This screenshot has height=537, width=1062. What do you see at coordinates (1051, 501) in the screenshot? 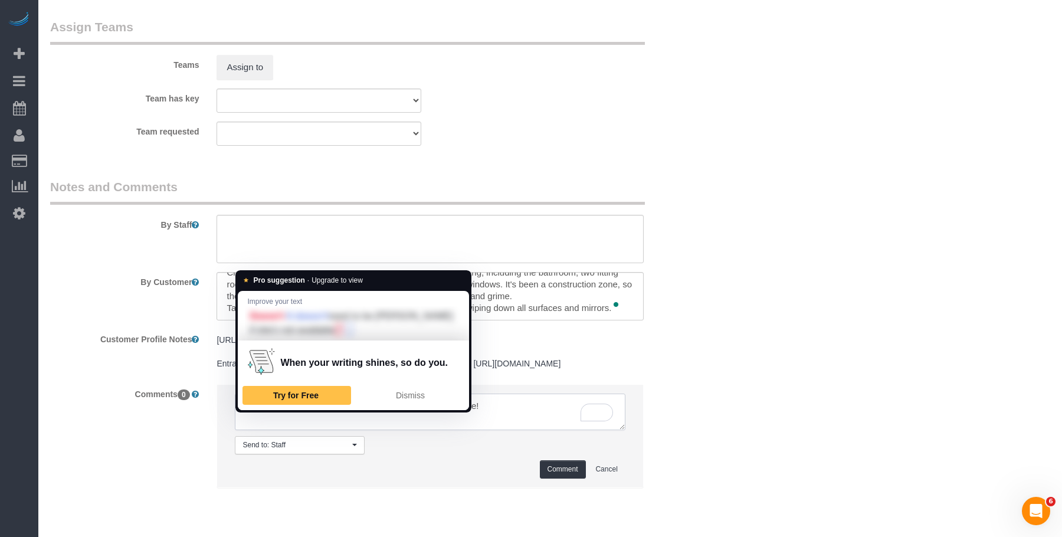
I see `span: 6` at bounding box center [1051, 501].